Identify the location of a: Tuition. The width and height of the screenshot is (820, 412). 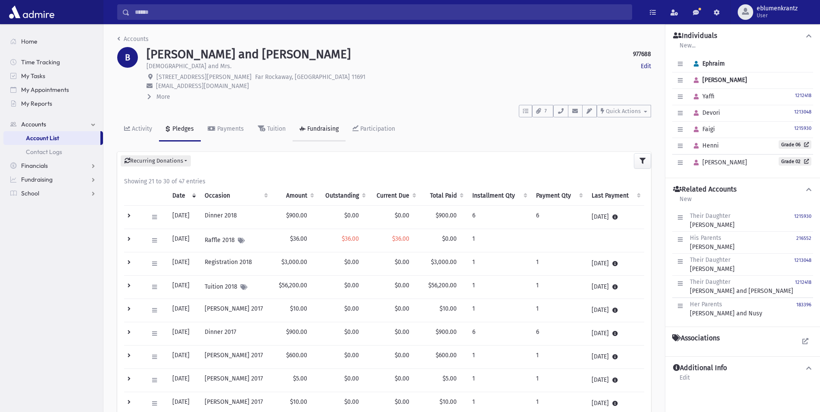
(271, 129).